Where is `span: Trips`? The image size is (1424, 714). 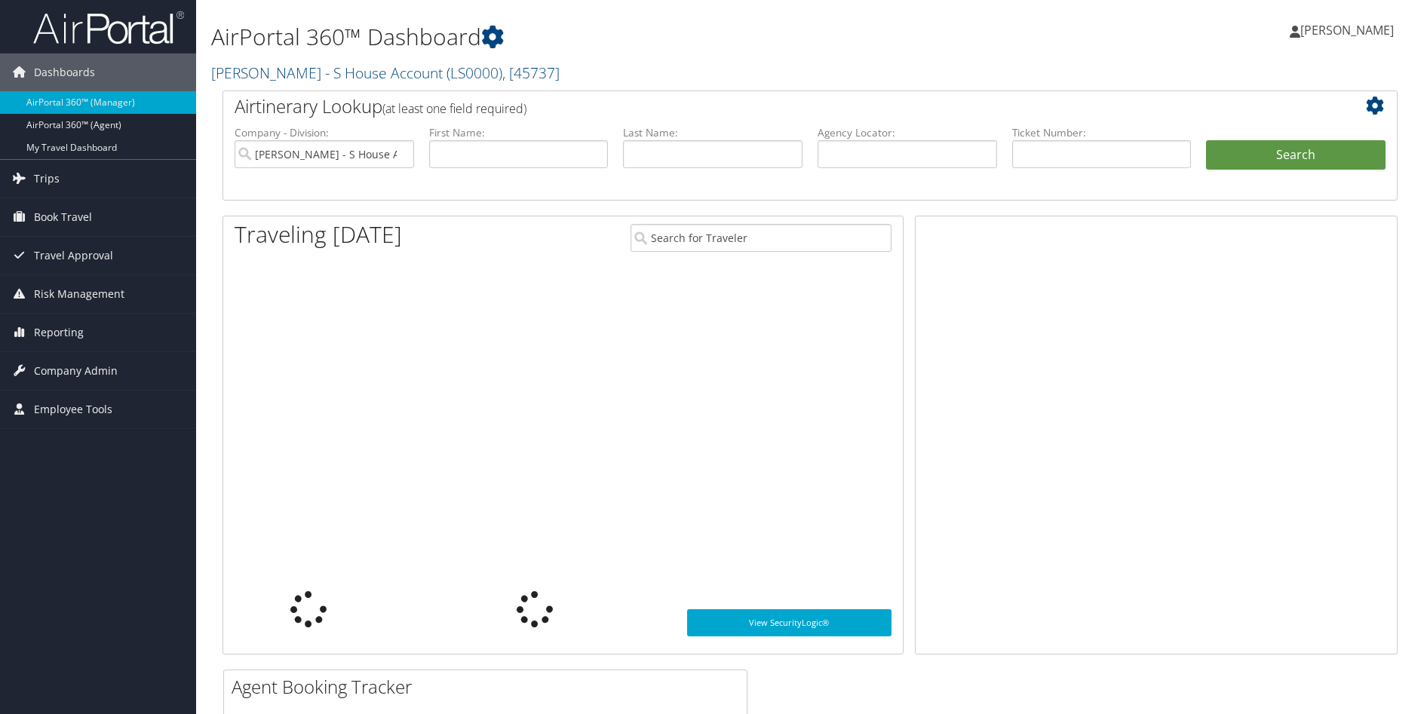
span: Trips is located at coordinates (47, 179).